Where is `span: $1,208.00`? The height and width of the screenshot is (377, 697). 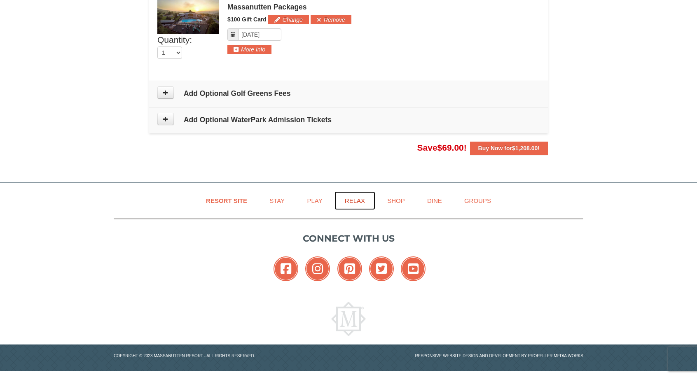
span: $1,208.00 is located at coordinates (525, 148).